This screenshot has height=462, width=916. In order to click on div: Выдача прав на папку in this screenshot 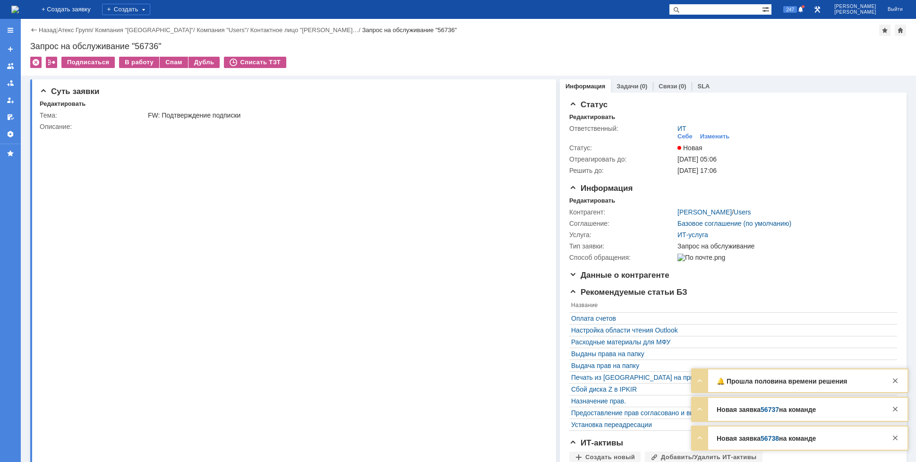, I will do `click(731, 366)`.